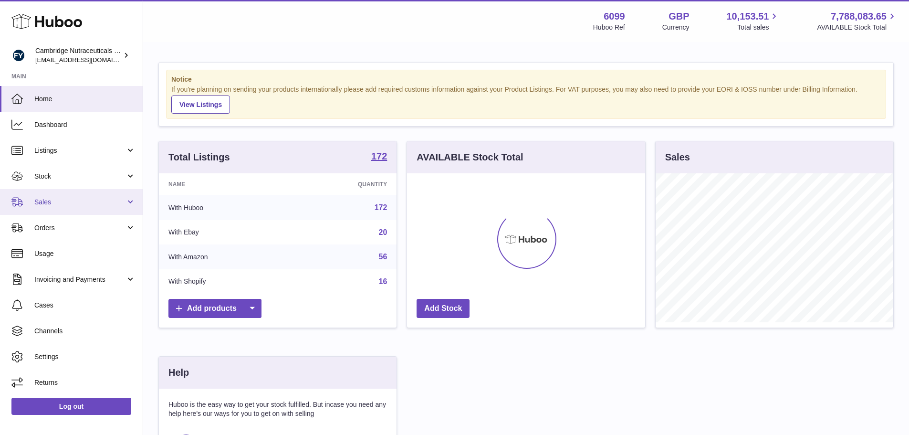 Image resolution: width=909 pixels, height=435 pixels. I want to click on div: Cambridge Nutraceuticals Ltd, so click(78, 55).